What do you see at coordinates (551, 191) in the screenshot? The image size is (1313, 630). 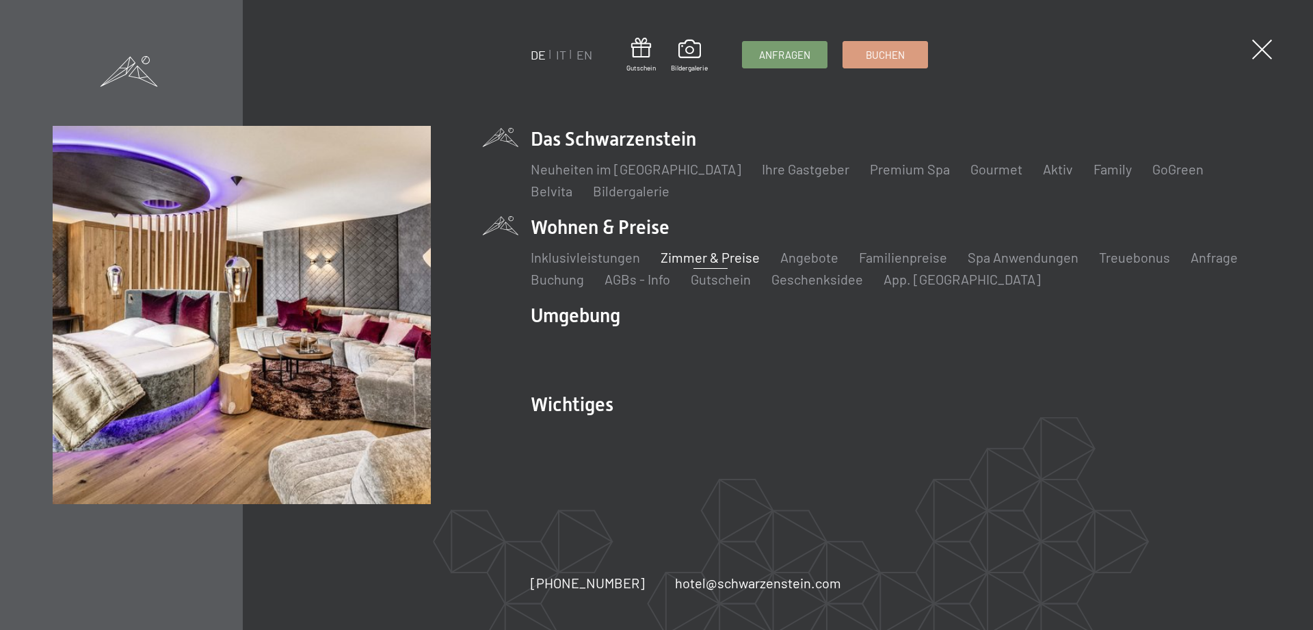 I see `a: Belvita` at bounding box center [551, 191].